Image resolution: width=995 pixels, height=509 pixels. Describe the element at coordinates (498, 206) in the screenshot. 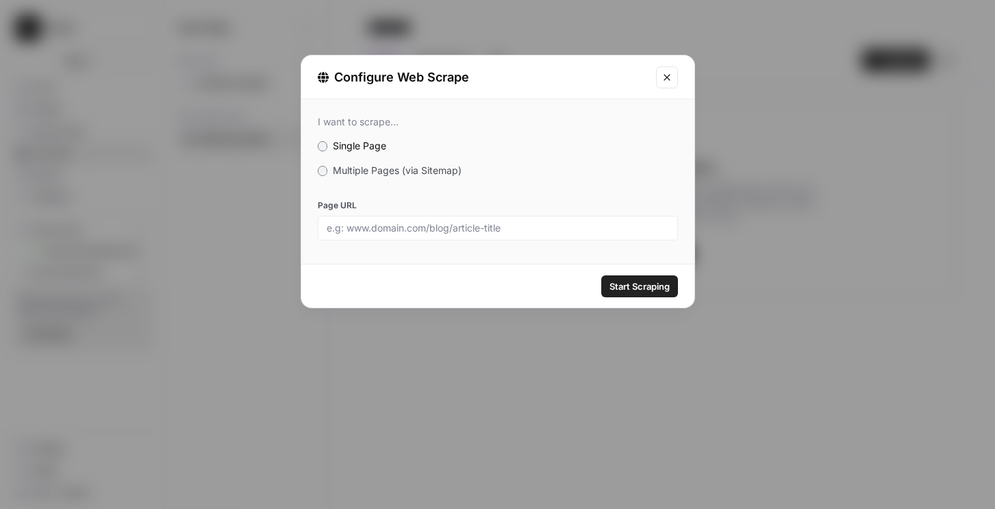

I see `label: Page URL` at that location.